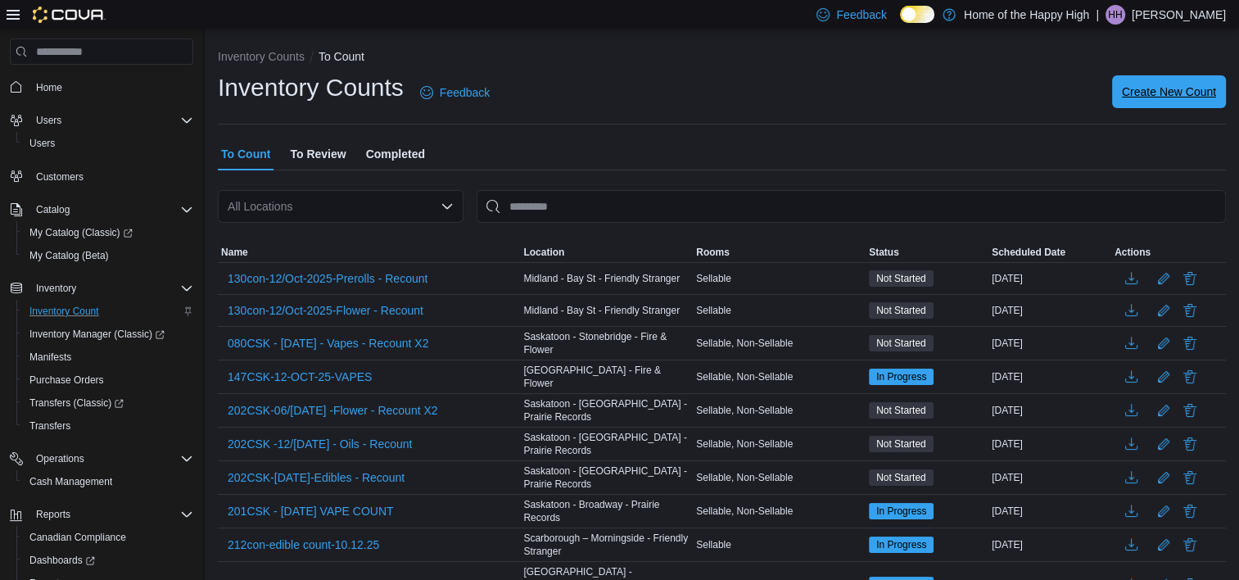 Image resolution: width=1239 pixels, height=580 pixels. Describe the element at coordinates (328, 278) in the screenshot. I see `span: 130con-12/Oct-2025-Prerolls - Recount` at that location.